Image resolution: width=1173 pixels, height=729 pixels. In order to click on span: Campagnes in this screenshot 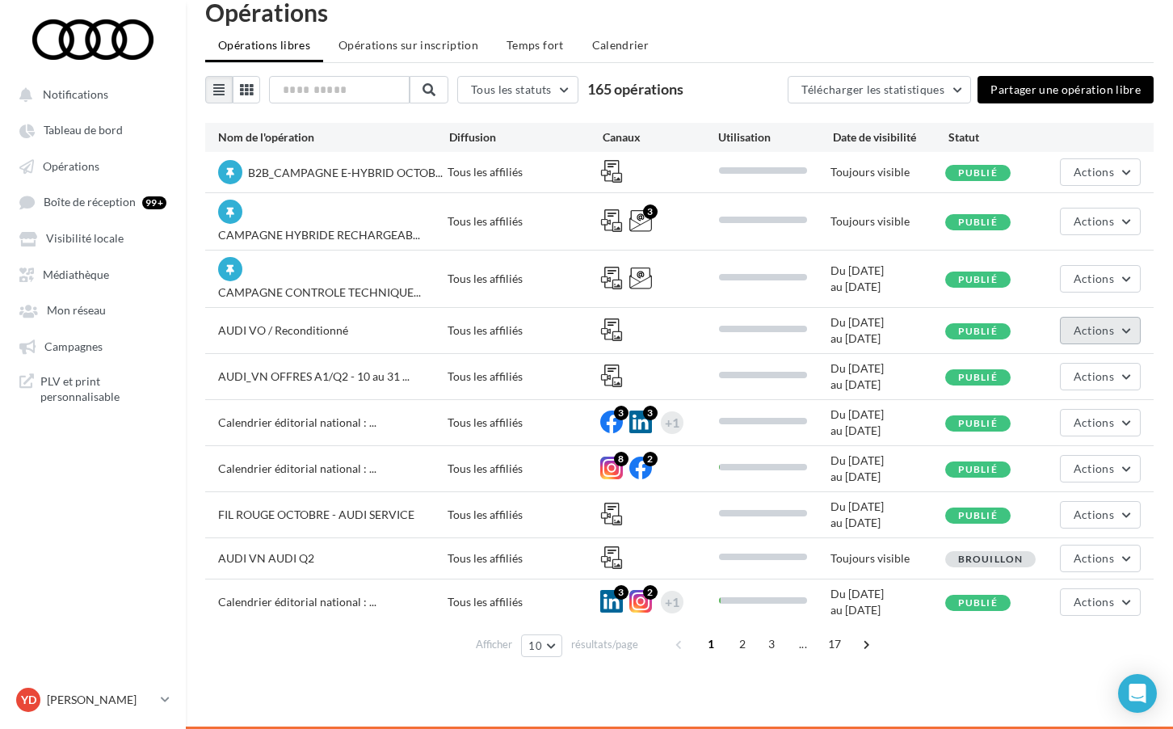, I will do `click(74, 346)`.